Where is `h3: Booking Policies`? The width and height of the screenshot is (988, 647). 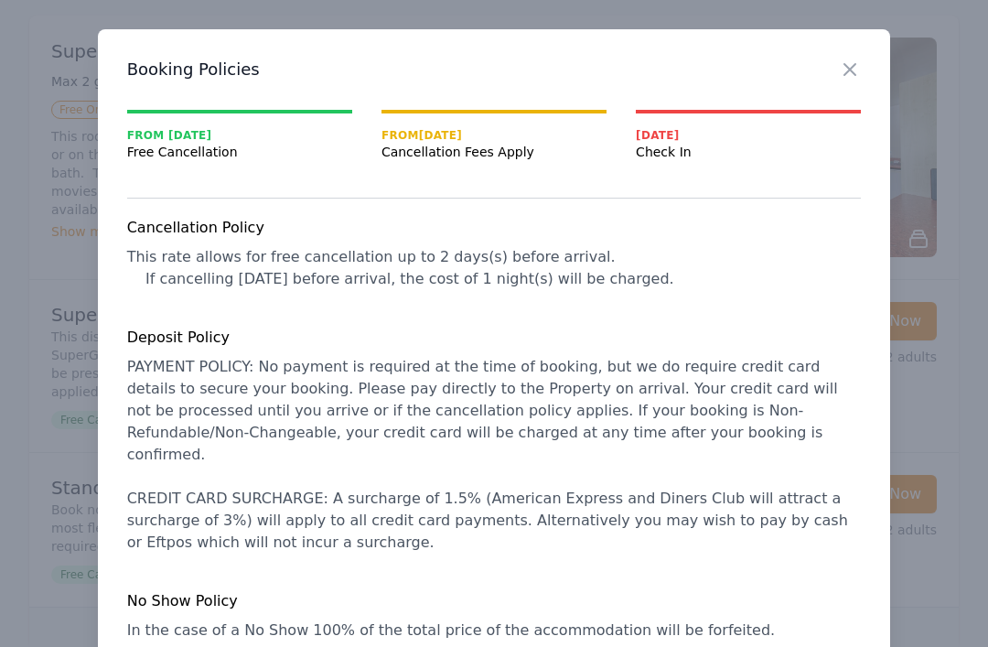 h3: Booking Policies is located at coordinates (494, 70).